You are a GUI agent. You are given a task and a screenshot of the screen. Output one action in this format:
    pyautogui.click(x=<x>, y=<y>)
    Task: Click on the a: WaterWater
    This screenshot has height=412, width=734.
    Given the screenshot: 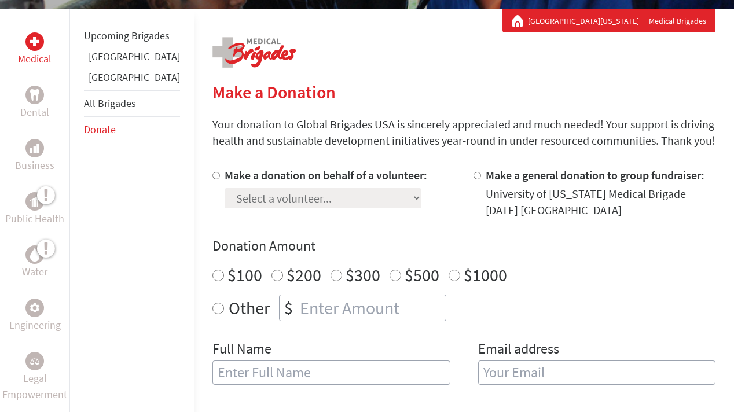 What is the action you would take?
    pyautogui.click(x=35, y=263)
    